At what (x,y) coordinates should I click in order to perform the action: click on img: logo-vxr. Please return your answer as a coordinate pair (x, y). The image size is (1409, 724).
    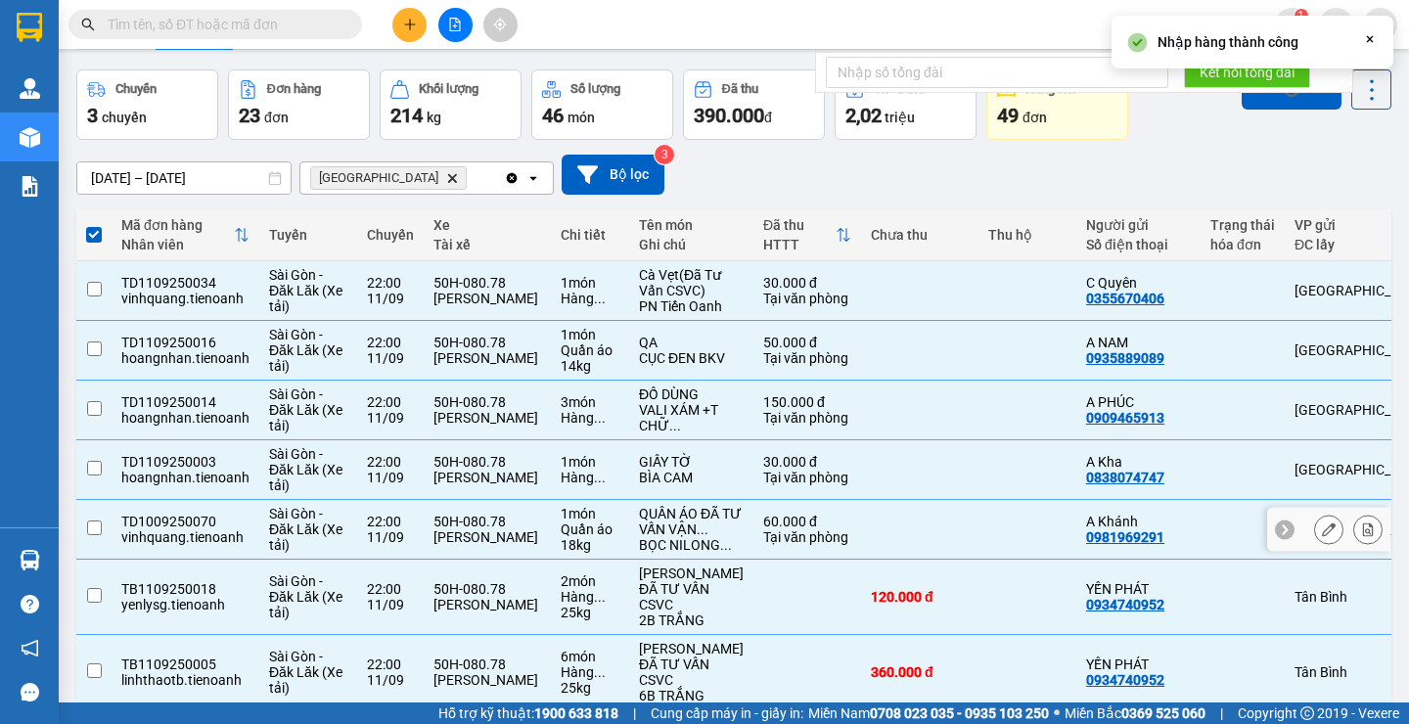
    Looking at the image, I should click on (29, 27).